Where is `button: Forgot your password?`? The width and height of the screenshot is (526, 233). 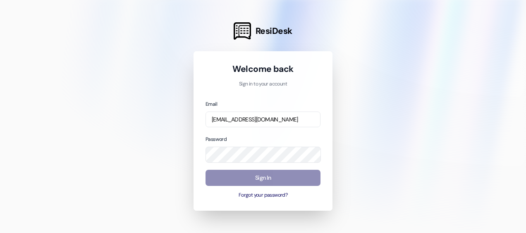 button: Forgot your password? is located at coordinates (263, 195).